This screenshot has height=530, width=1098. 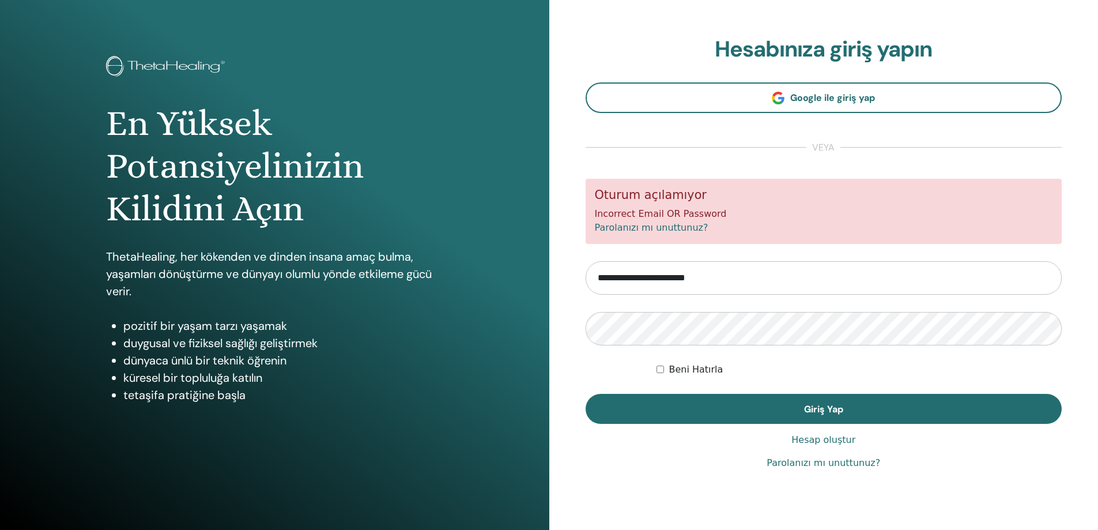 I want to click on li: tetaşifa pratiğine başla, so click(x=283, y=395).